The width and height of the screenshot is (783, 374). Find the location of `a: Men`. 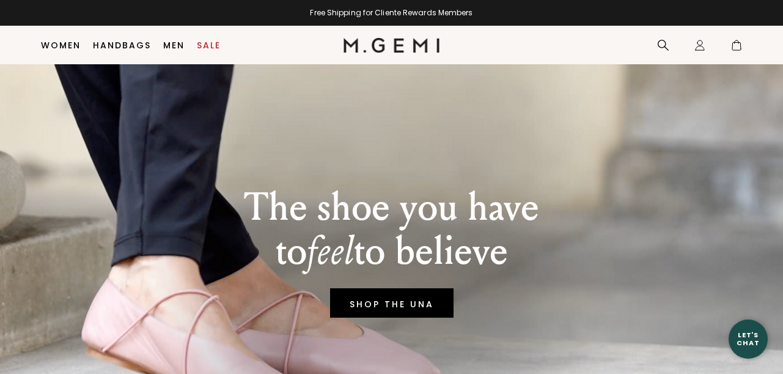

a: Men is located at coordinates (174, 45).